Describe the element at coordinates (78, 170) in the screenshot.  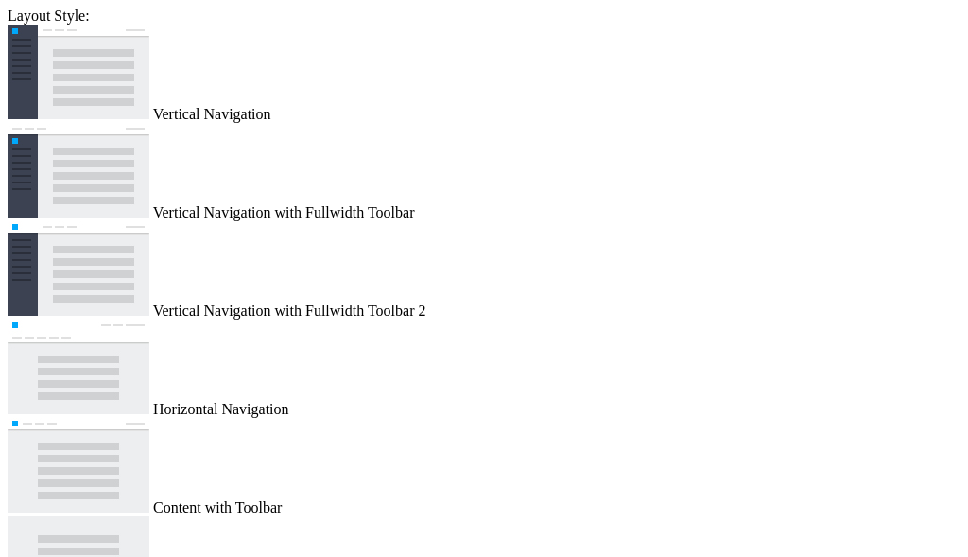
I see `img: vertical-nav-with-full-toolbar.jpg` at that location.